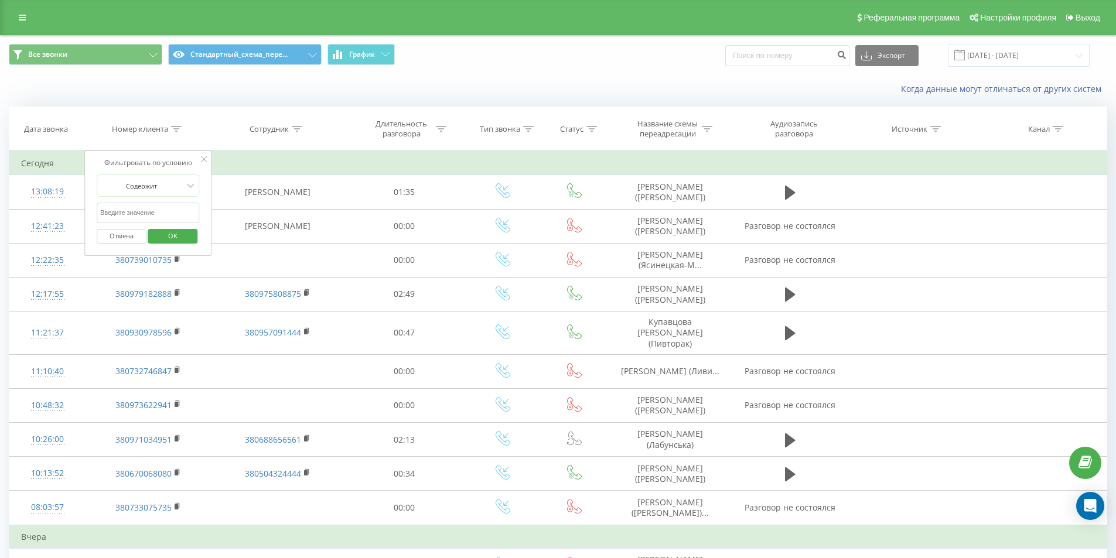 Image resolution: width=1116 pixels, height=558 pixels. I want to click on div: 11:10:40, so click(47, 372).